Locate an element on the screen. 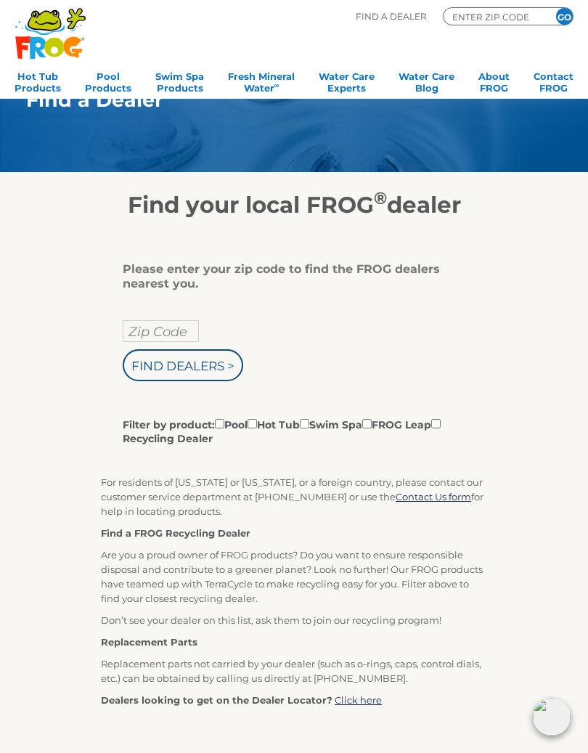 This screenshot has width=588, height=753. input: Zip Code Form is located at coordinates (494, 17).